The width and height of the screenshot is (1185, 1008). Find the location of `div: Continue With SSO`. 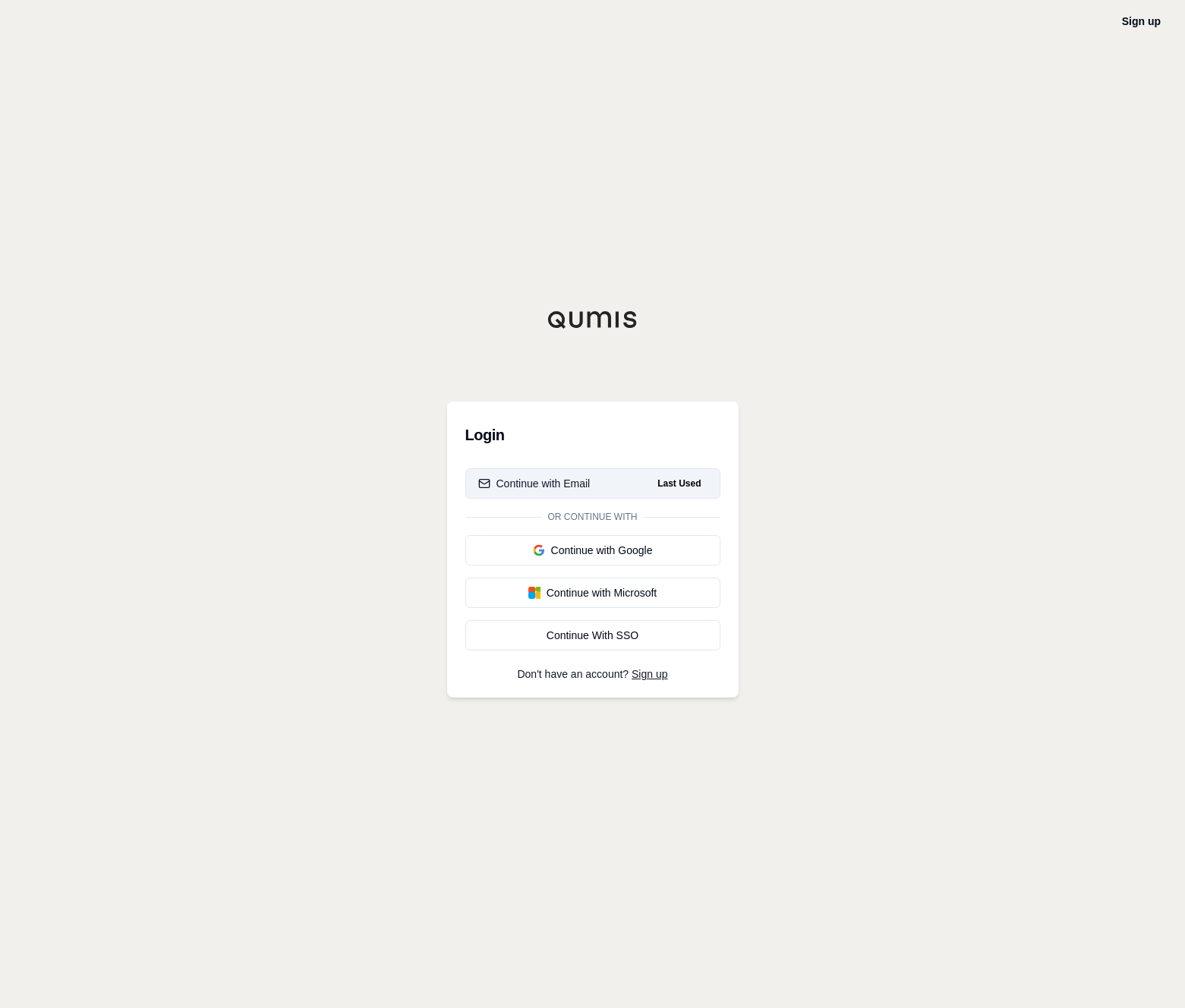

div: Continue With SSO is located at coordinates (593, 636).